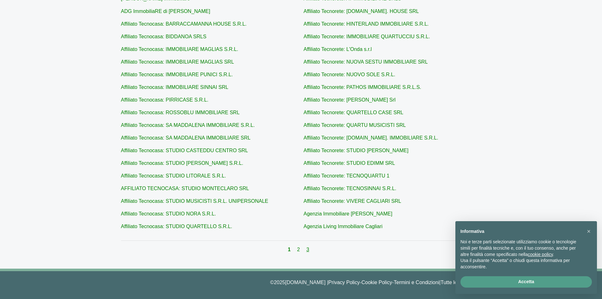 The height and width of the screenshot is (299, 602). What do you see at coordinates (299, 249) in the screenshot?
I see `a: 2` at bounding box center [299, 249].